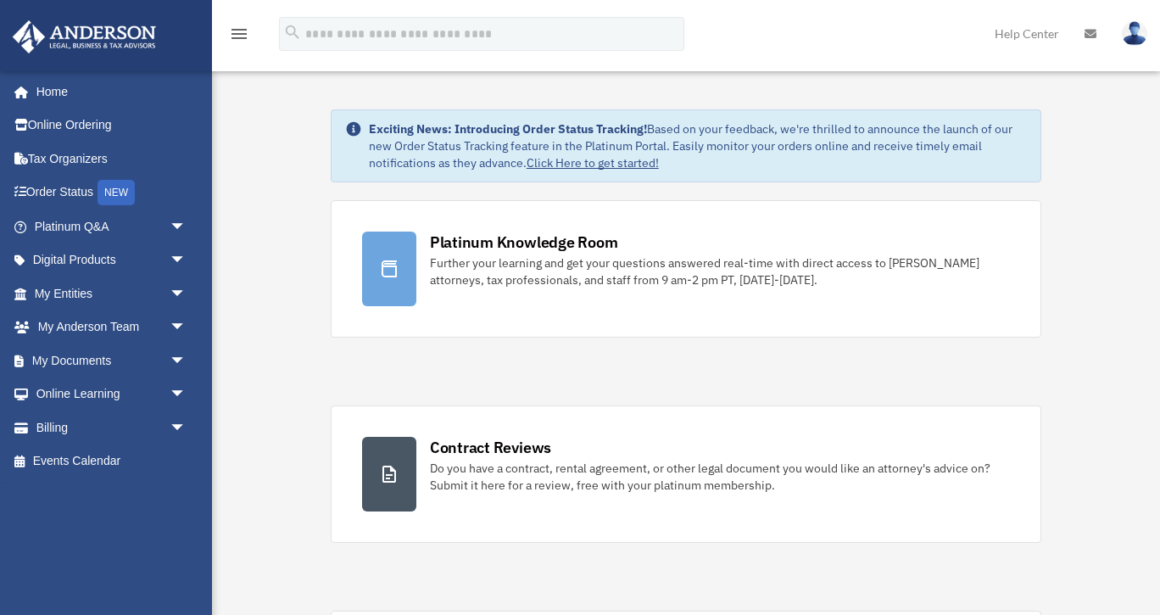 The width and height of the screenshot is (1160, 615). What do you see at coordinates (112, 260) in the screenshot?
I see `a: Digital Productsarrow_drop_down` at bounding box center [112, 260].